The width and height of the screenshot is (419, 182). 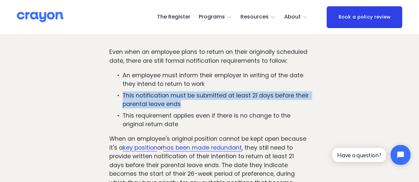 I want to click on img: Crayon, so click(x=40, y=17).